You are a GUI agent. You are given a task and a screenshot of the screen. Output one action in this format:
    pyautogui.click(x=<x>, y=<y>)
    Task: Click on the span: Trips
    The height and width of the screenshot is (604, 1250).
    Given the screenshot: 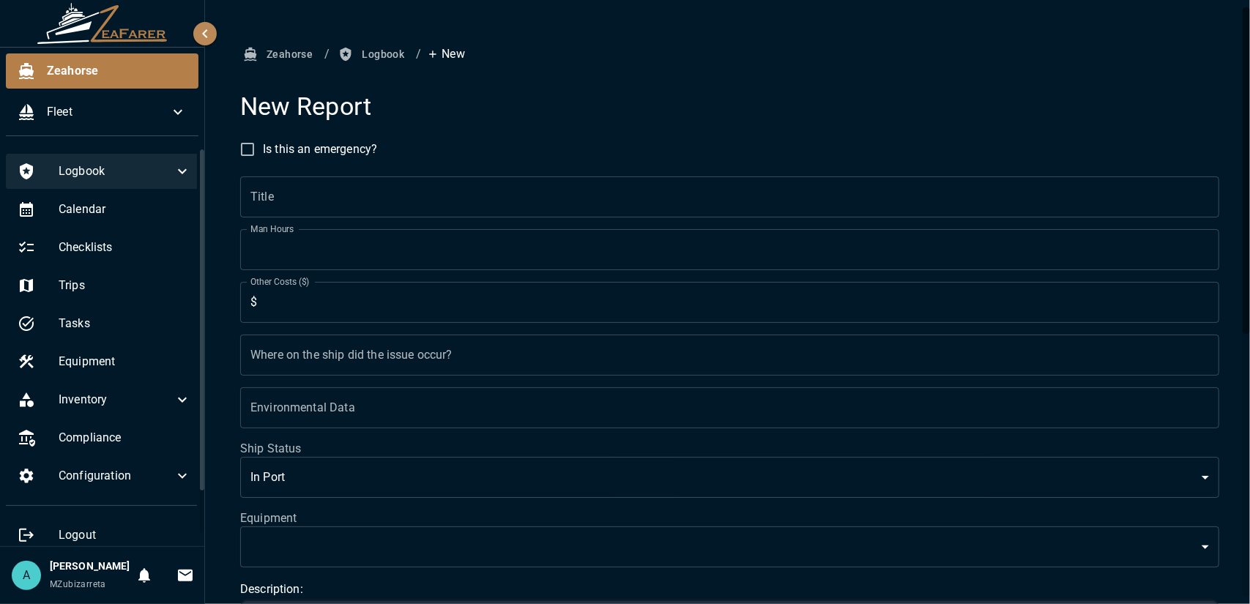 What is the action you would take?
    pyautogui.click(x=124, y=286)
    